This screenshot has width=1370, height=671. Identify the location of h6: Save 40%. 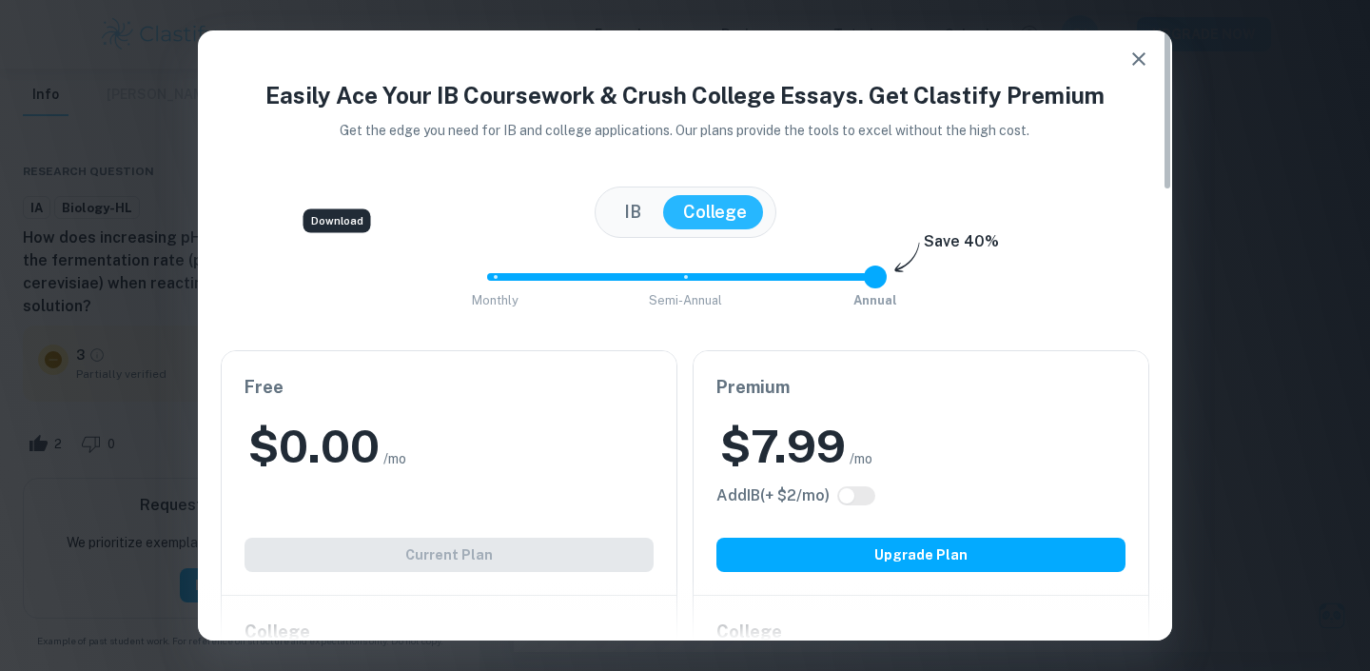
(961, 246).